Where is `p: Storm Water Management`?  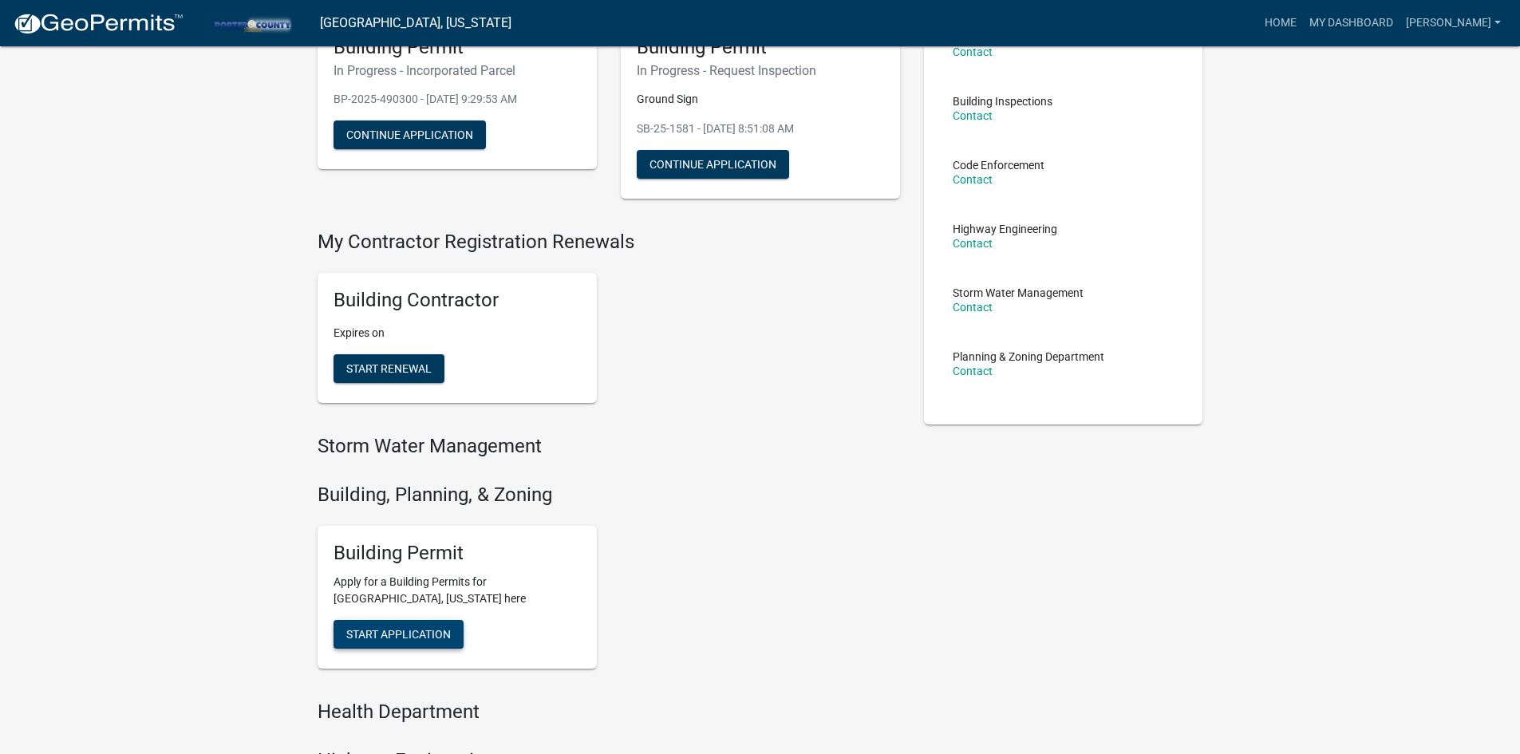 p: Storm Water Management is located at coordinates (1018, 293).